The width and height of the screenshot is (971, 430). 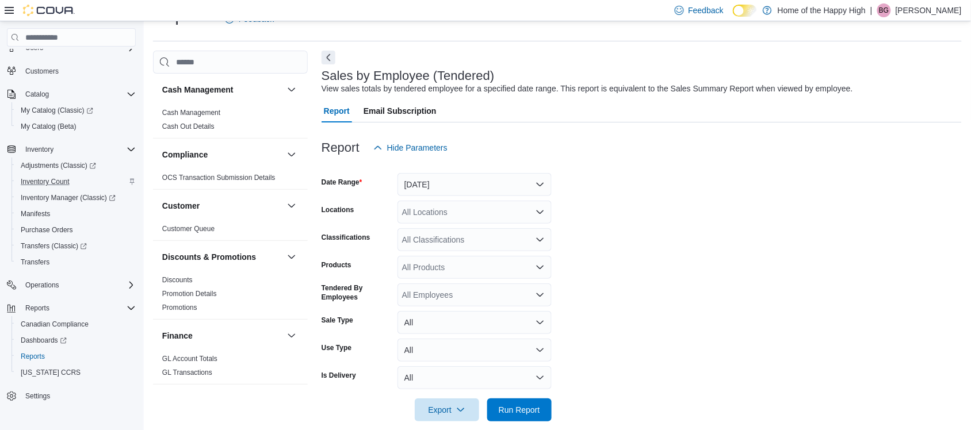 I want to click on a: Canadian Compliance, so click(x=55, y=324).